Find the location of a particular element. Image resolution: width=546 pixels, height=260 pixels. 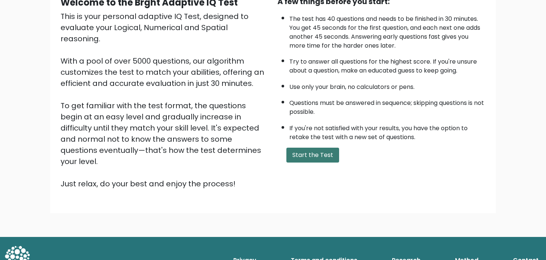

li: Use only your brain, no calculators or pens. is located at coordinates (388, 85).